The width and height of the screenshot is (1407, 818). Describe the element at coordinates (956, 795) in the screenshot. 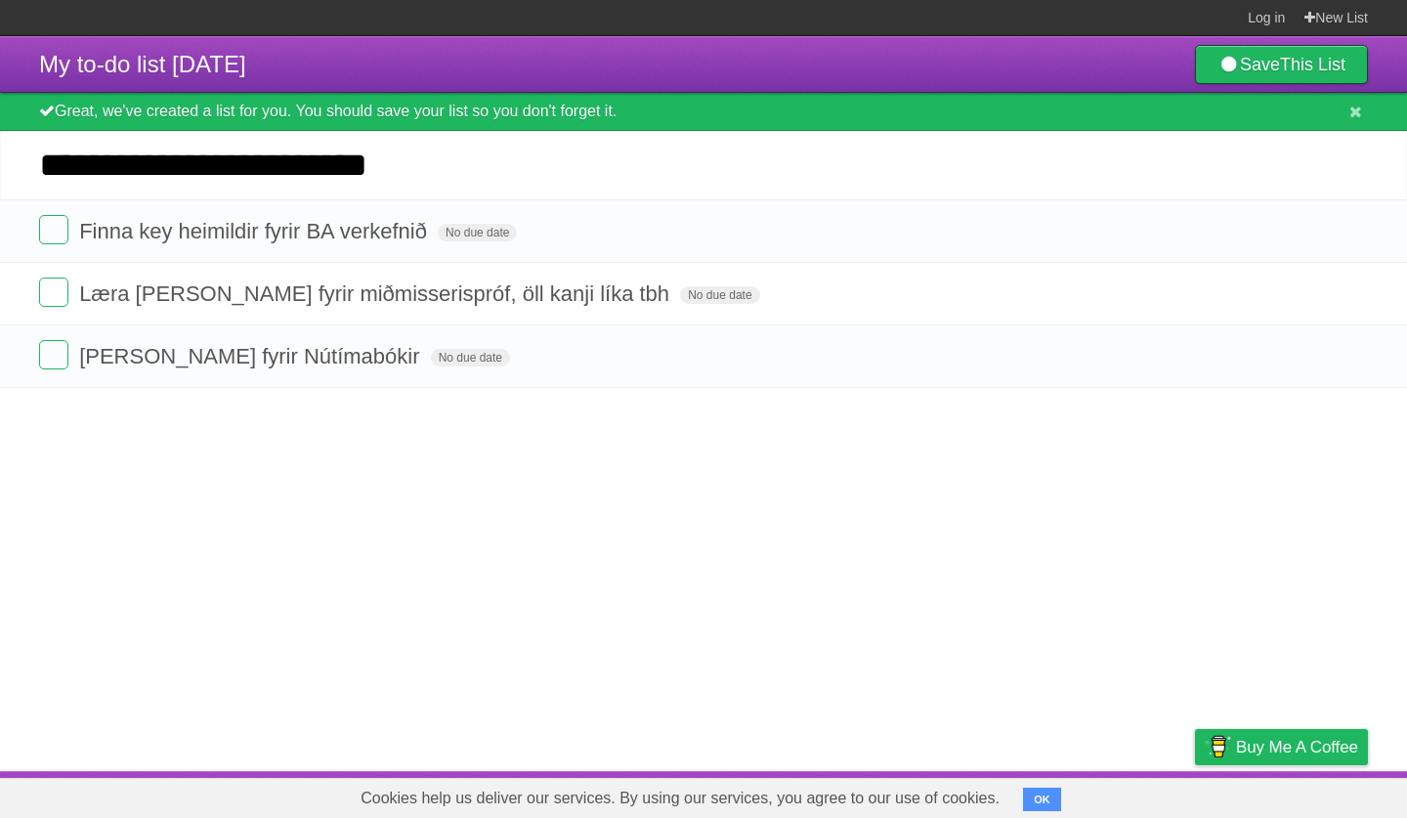

I see `a: About` at that location.